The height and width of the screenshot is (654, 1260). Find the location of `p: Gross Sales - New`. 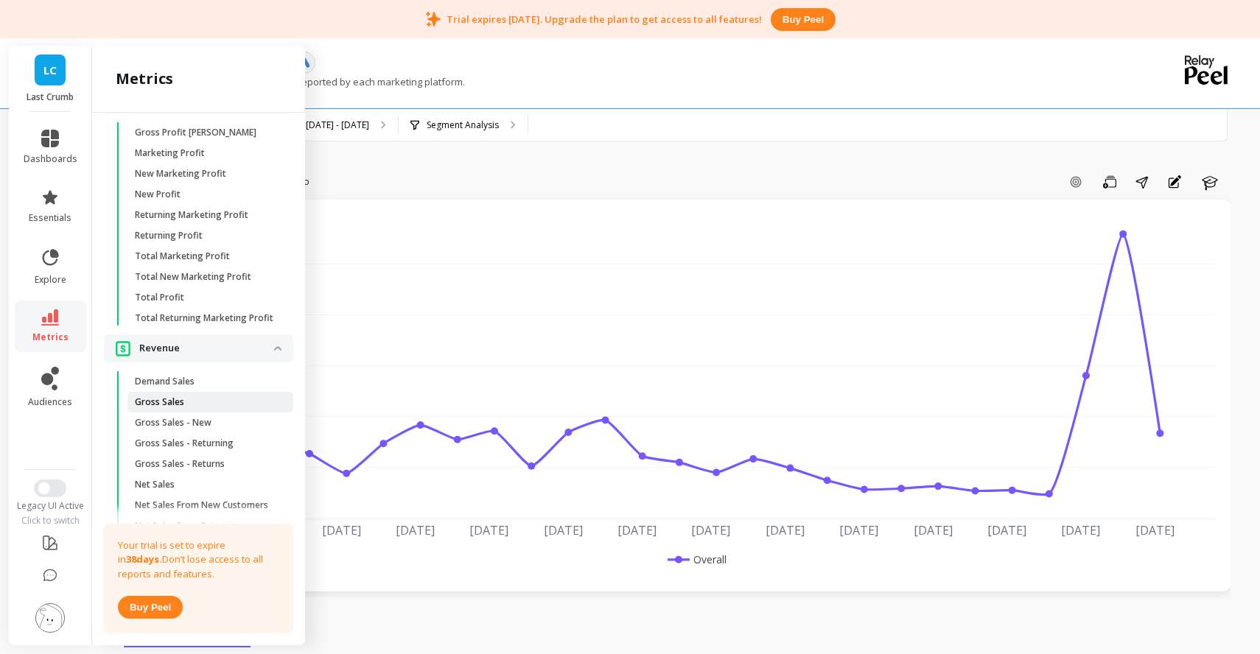

p: Gross Sales - New is located at coordinates (173, 423).